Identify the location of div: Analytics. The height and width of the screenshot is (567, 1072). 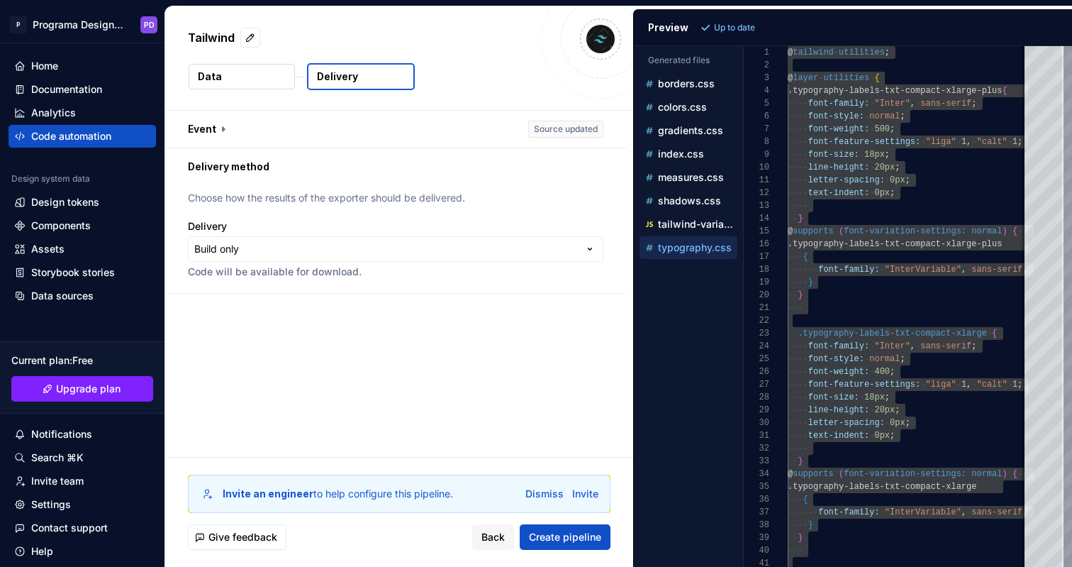
(53, 113).